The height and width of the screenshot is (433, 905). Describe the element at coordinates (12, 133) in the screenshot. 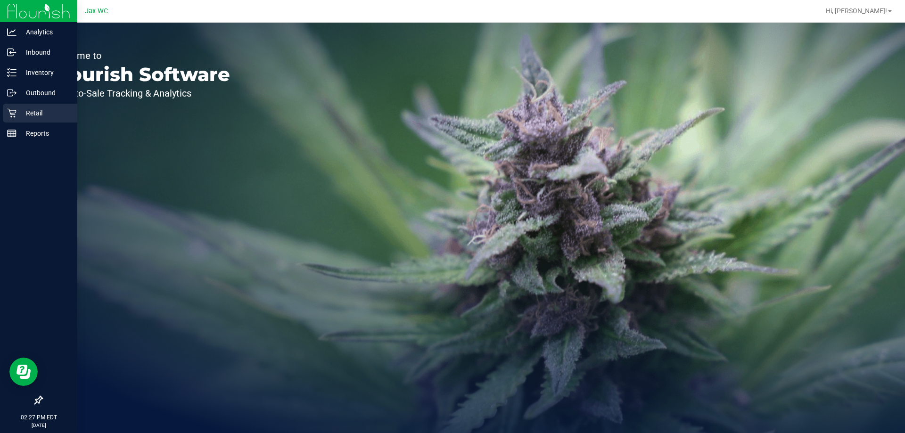

I see `inline-svg: Reports` at that location.